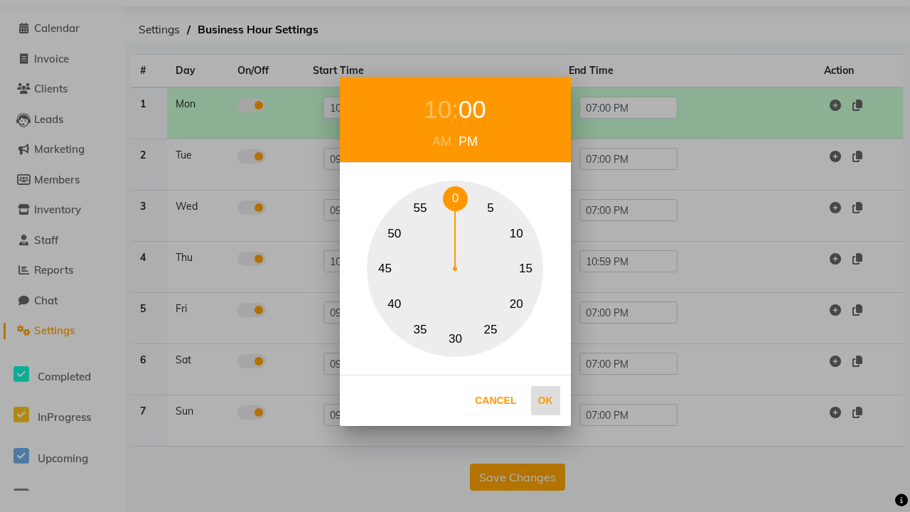 The width and height of the screenshot is (910, 512). Describe the element at coordinates (516, 233) in the screenshot. I see `button: 10` at that location.